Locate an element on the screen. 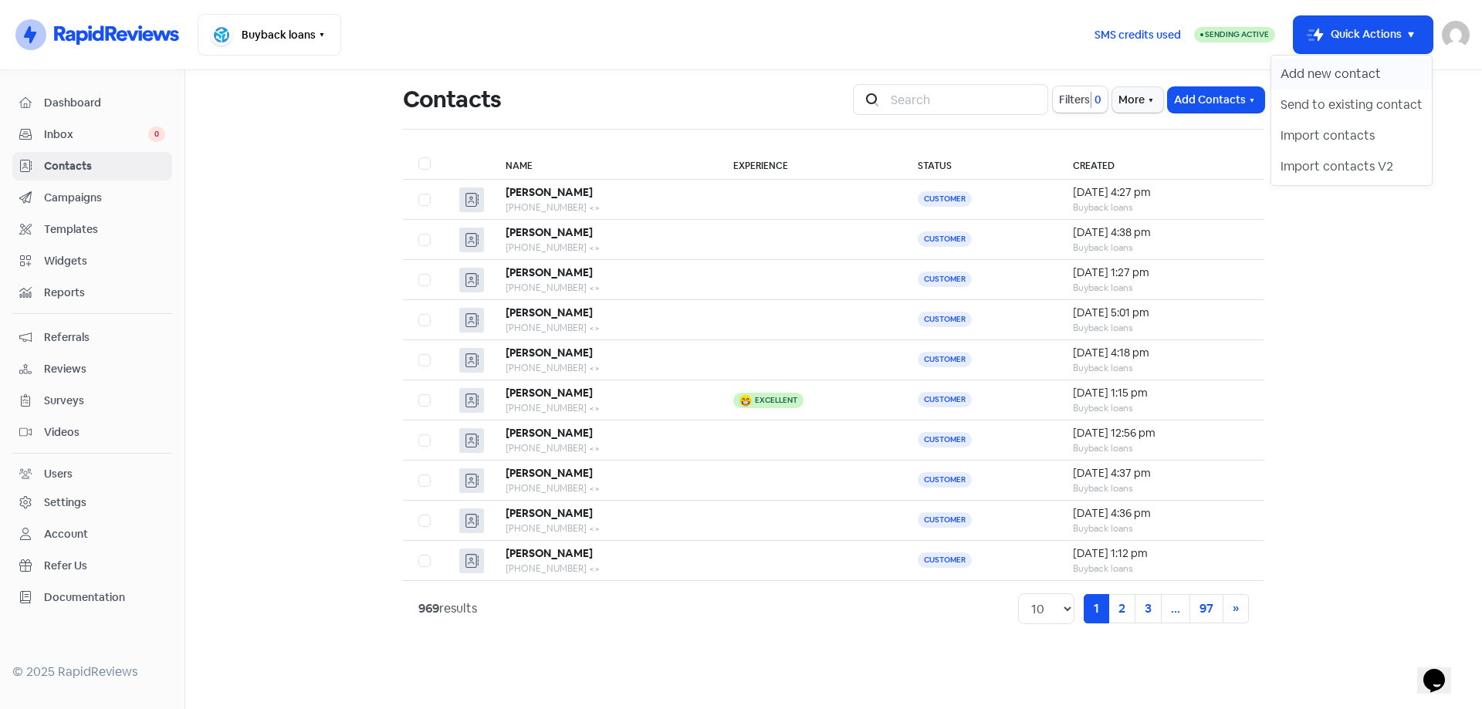 This screenshot has width=1482, height=709. img: User is located at coordinates (1456, 35).